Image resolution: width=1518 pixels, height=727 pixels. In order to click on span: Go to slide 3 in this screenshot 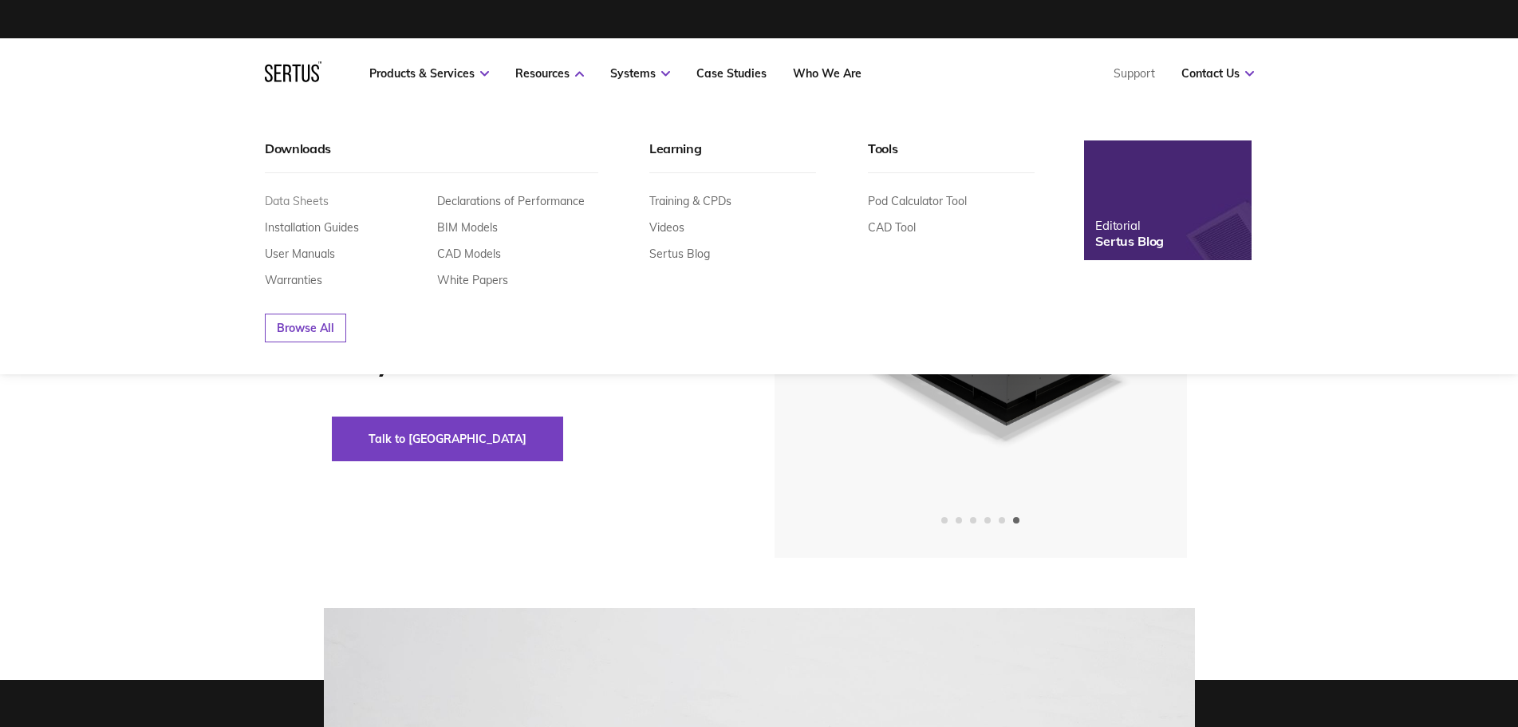, I will do `click(973, 520)`.